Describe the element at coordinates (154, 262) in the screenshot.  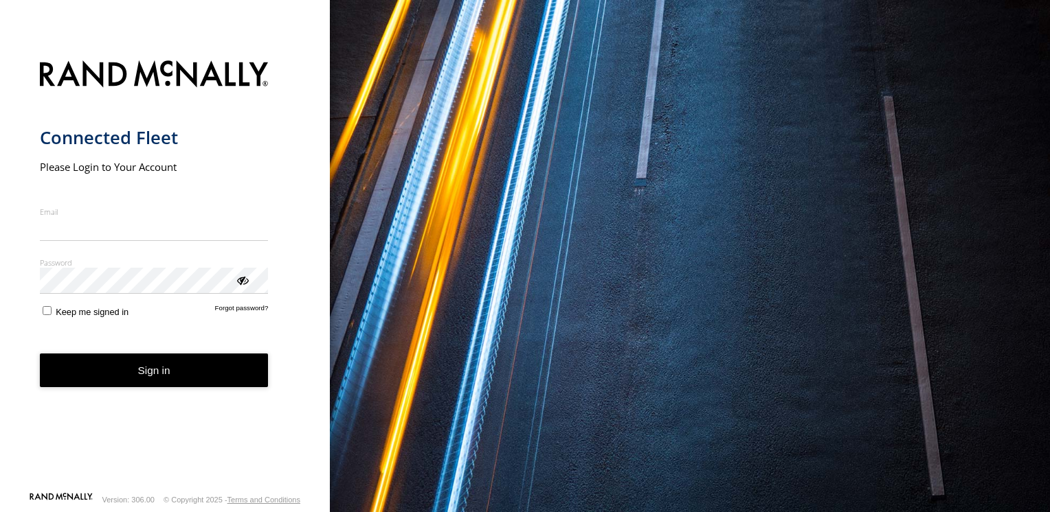
I see `label: Password` at that location.